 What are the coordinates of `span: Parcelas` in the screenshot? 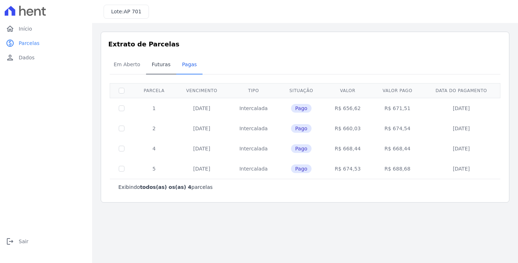 It's located at (29, 43).